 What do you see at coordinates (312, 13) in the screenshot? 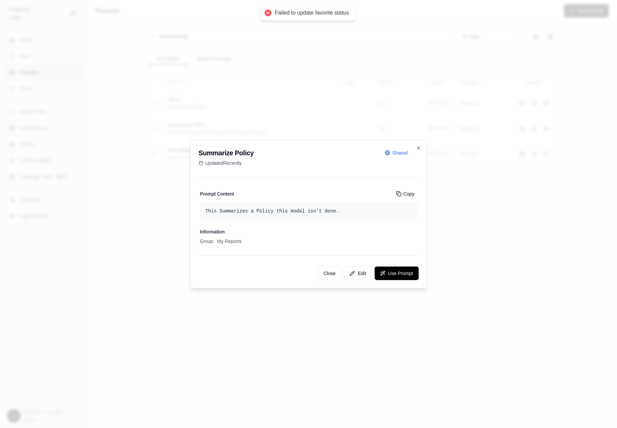
I see `div: Failed to update favorite status` at bounding box center [312, 13].